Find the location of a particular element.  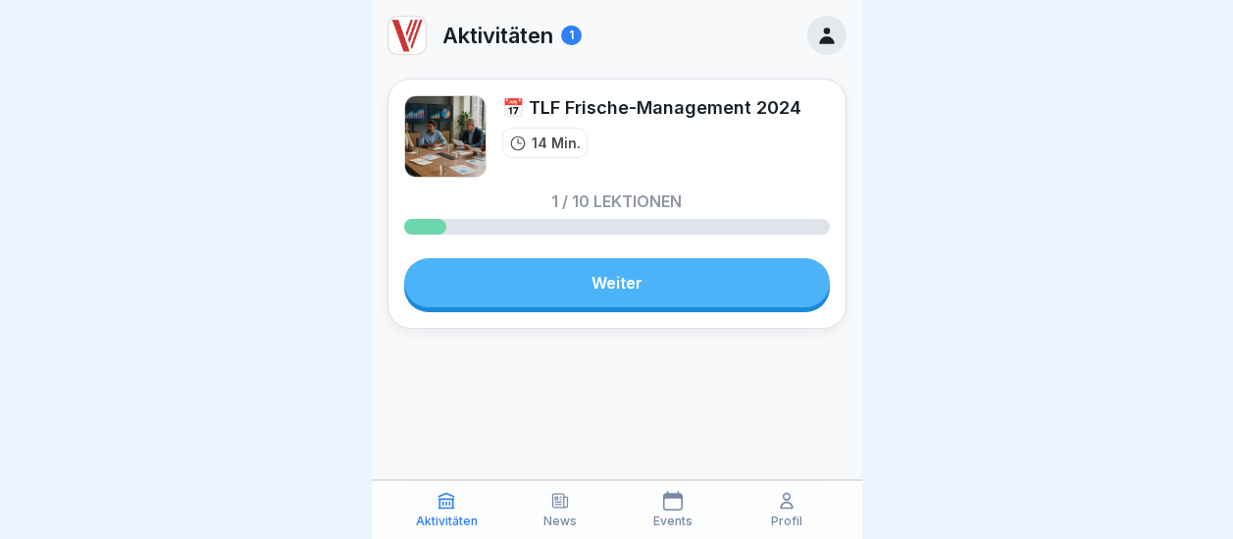

div: 📅 TLF Frische-Management 2024 is located at coordinates (651, 107).